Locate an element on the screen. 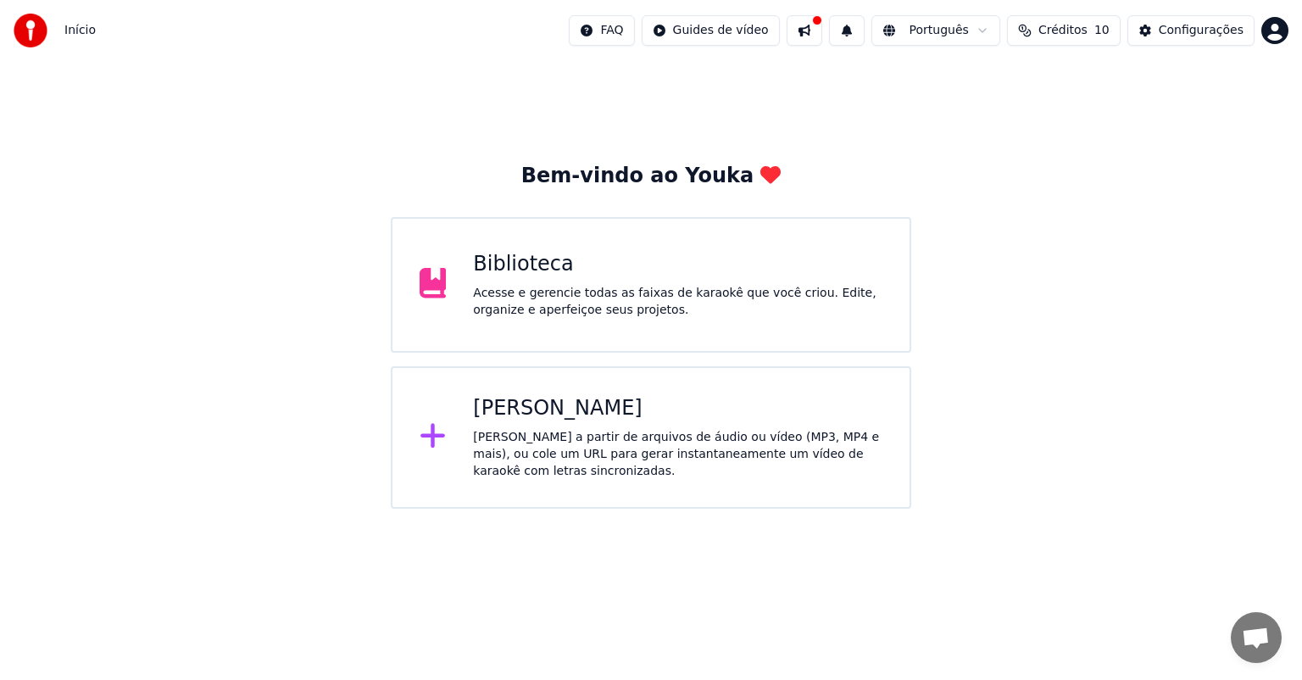 This screenshot has height=680, width=1302. span: Início is located at coordinates (80, 31).